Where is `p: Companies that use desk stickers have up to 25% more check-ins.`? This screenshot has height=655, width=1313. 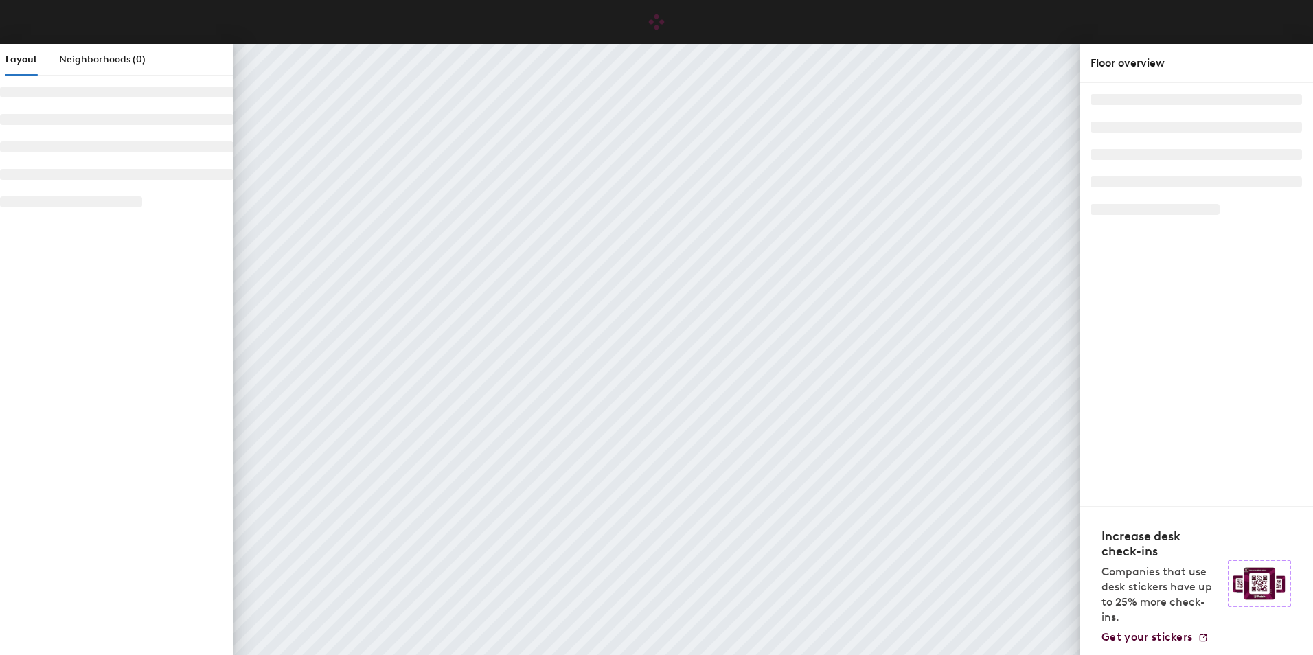 p: Companies that use desk stickers have up to 25% more check-ins. is located at coordinates (1160, 595).